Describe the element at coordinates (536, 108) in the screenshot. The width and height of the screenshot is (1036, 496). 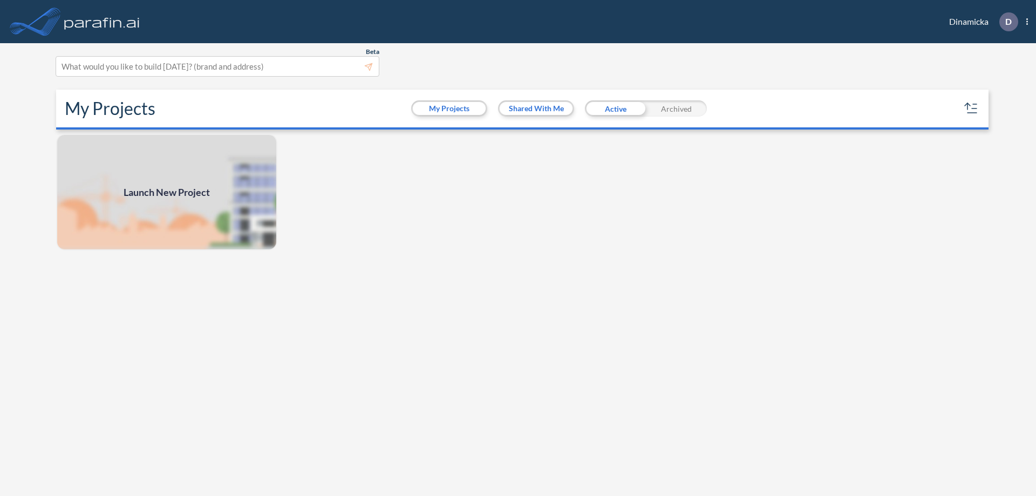
I see `button: Shared With Me` at that location.